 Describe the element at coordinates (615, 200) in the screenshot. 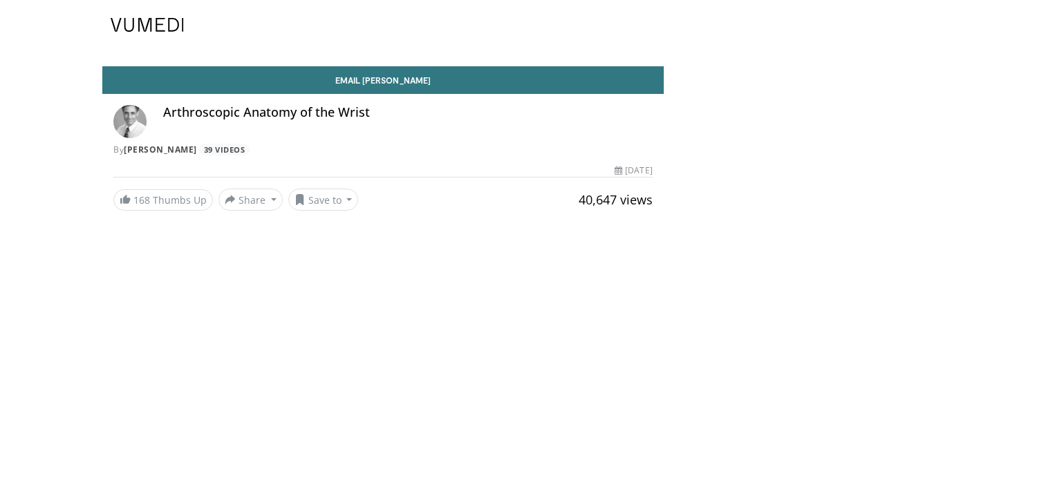

I see `span: 40,647 views` at that location.